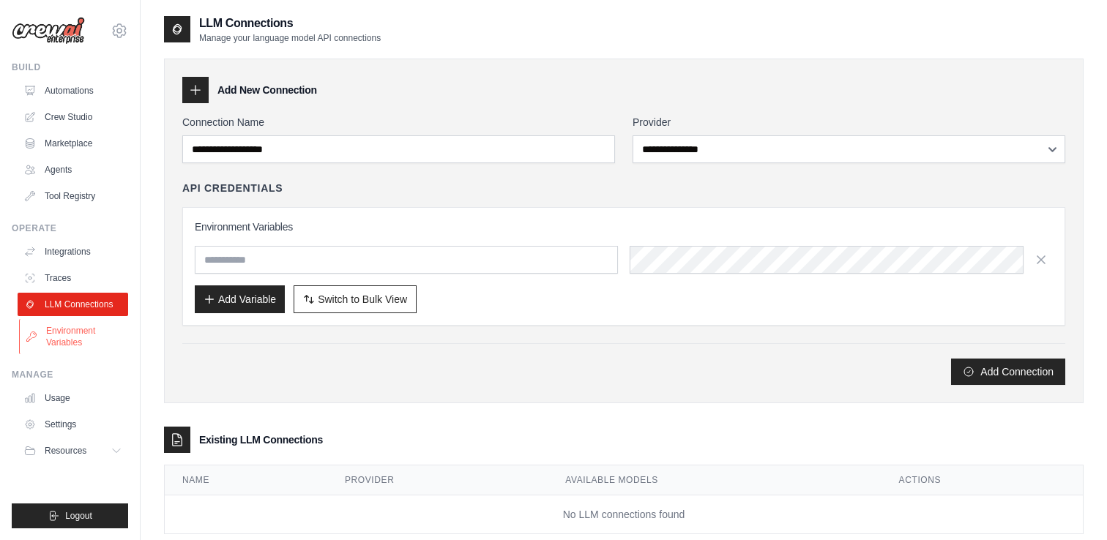  What do you see at coordinates (70, 67) in the screenshot?
I see `div: Build` at bounding box center [70, 67].